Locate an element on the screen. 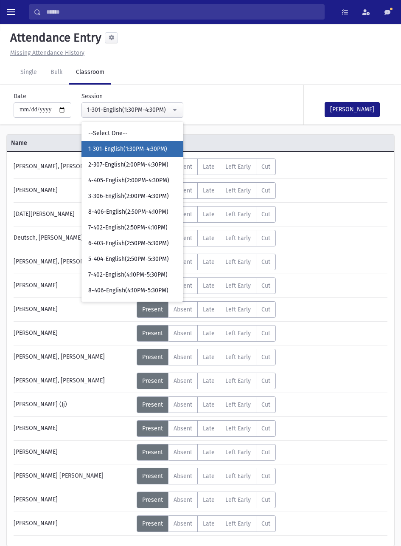 The width and height of the screenshot is (401, 546). a: Bulk is located at coordinates (56, 73).